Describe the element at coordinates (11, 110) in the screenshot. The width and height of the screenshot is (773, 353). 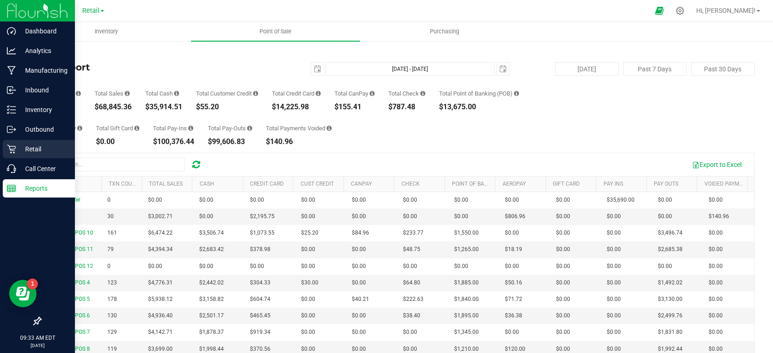
I see `inline-svg: Inventory` at that location.